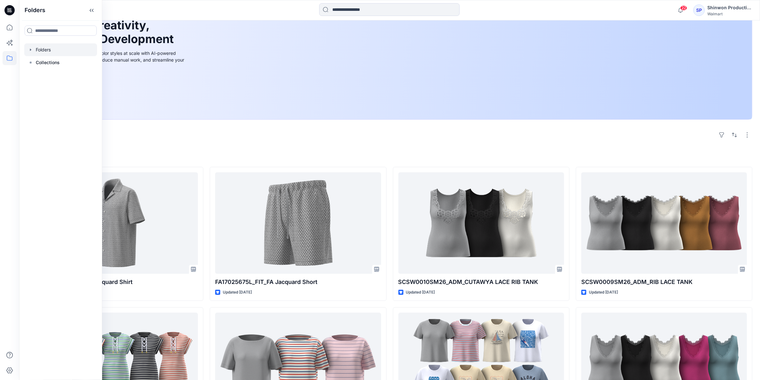 This screenshot has height=380, width=760. I want to click on a: SCSW0009SM26_ADM_RIB LACE TANK, so click(664, 223).